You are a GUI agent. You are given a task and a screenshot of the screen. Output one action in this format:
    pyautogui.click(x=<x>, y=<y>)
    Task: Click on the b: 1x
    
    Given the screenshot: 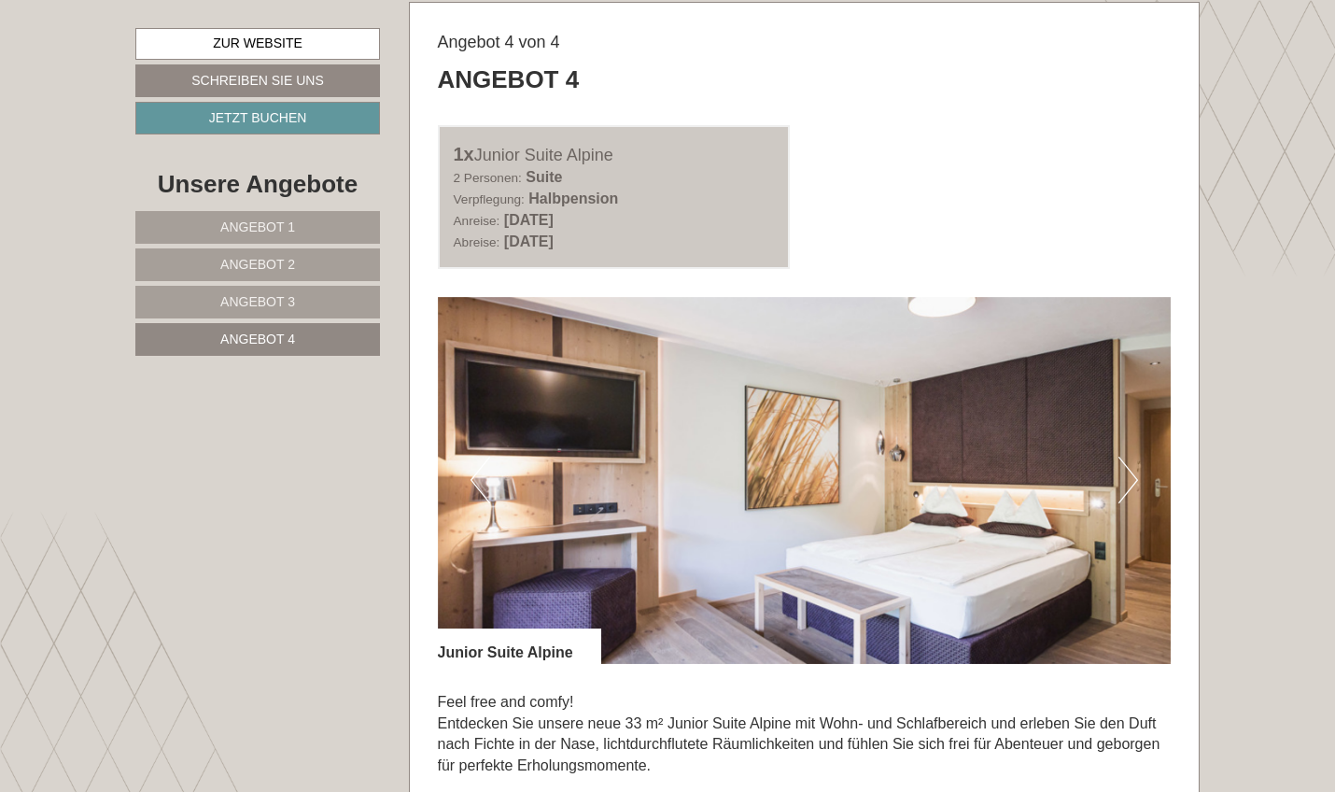 What is the action you would take?
    pyautogui.click(x=464, y=154)
    